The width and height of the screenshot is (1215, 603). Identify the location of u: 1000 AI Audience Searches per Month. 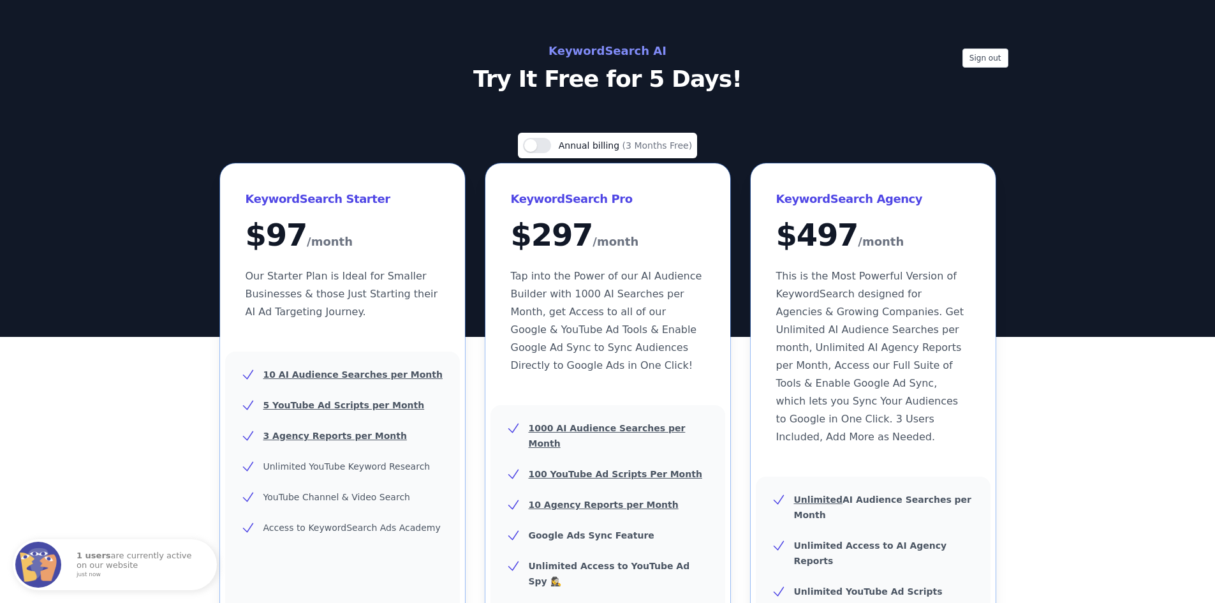
(607, 436).